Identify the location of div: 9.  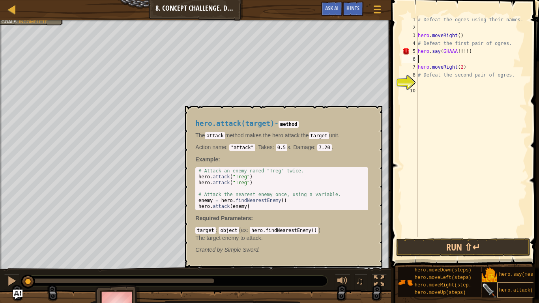
(410, 83).